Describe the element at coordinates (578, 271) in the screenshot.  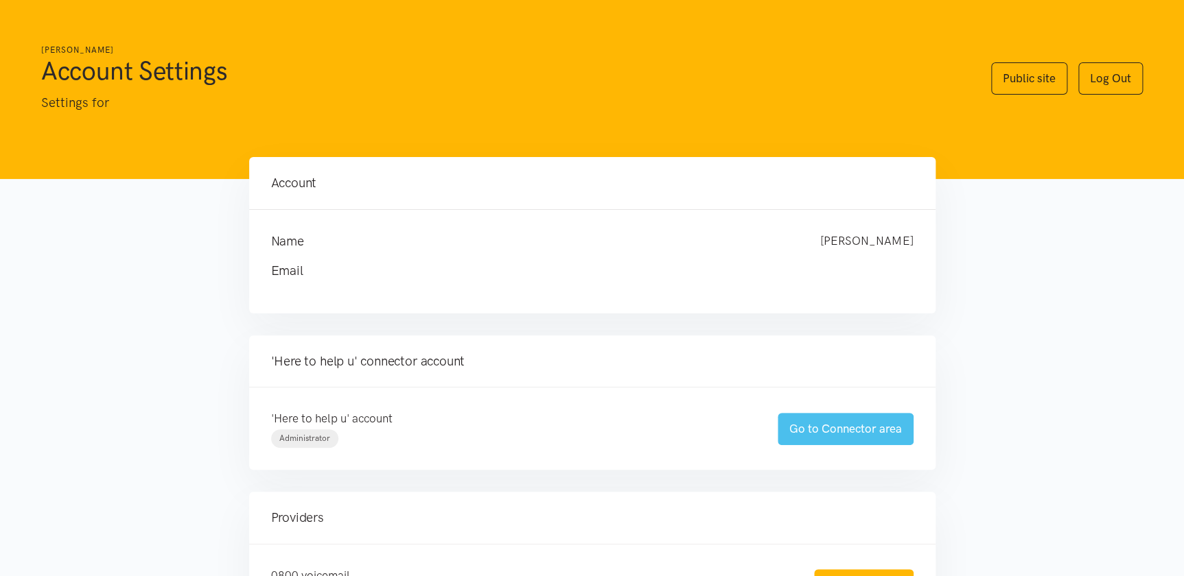
I see `h4: Email` at that location.